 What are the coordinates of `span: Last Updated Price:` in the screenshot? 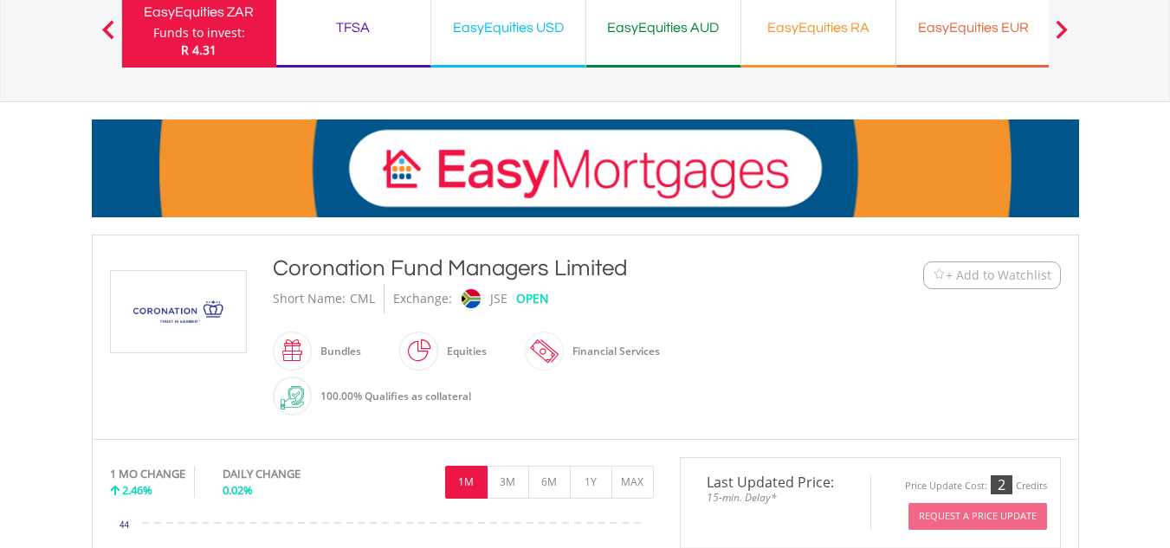 It's located at (775, 482).